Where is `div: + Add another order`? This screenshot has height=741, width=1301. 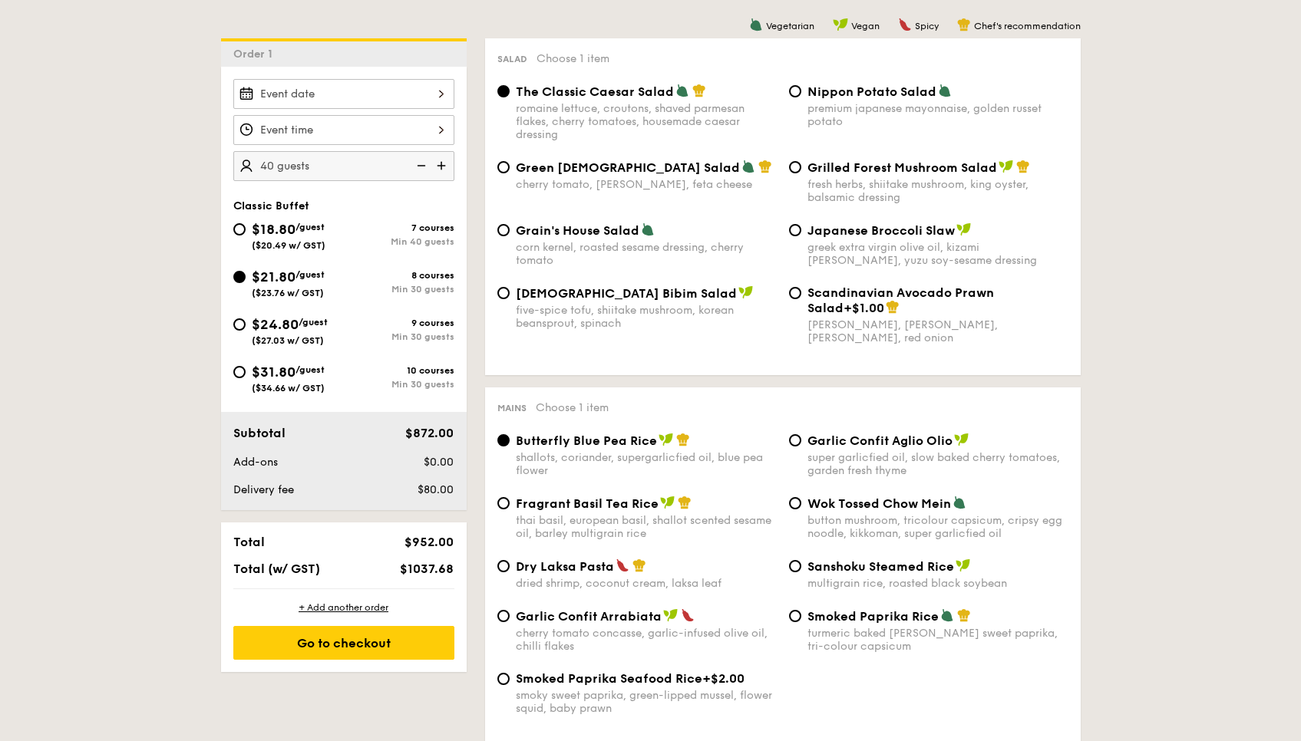
div: + Add another order is located at coordinates (344, 608).